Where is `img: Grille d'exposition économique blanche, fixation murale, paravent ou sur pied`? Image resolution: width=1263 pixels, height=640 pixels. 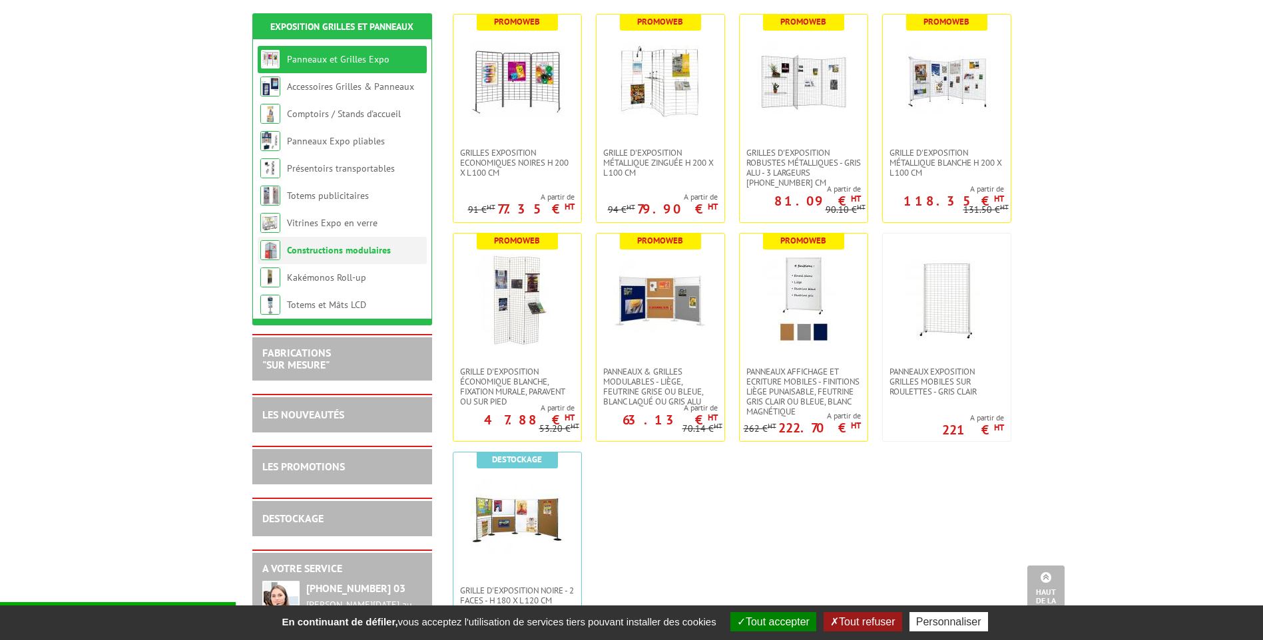 img: Grille d'exposition économique blanche, fixation murale, paravent ou sur pied is located at coordinates (517, 300).